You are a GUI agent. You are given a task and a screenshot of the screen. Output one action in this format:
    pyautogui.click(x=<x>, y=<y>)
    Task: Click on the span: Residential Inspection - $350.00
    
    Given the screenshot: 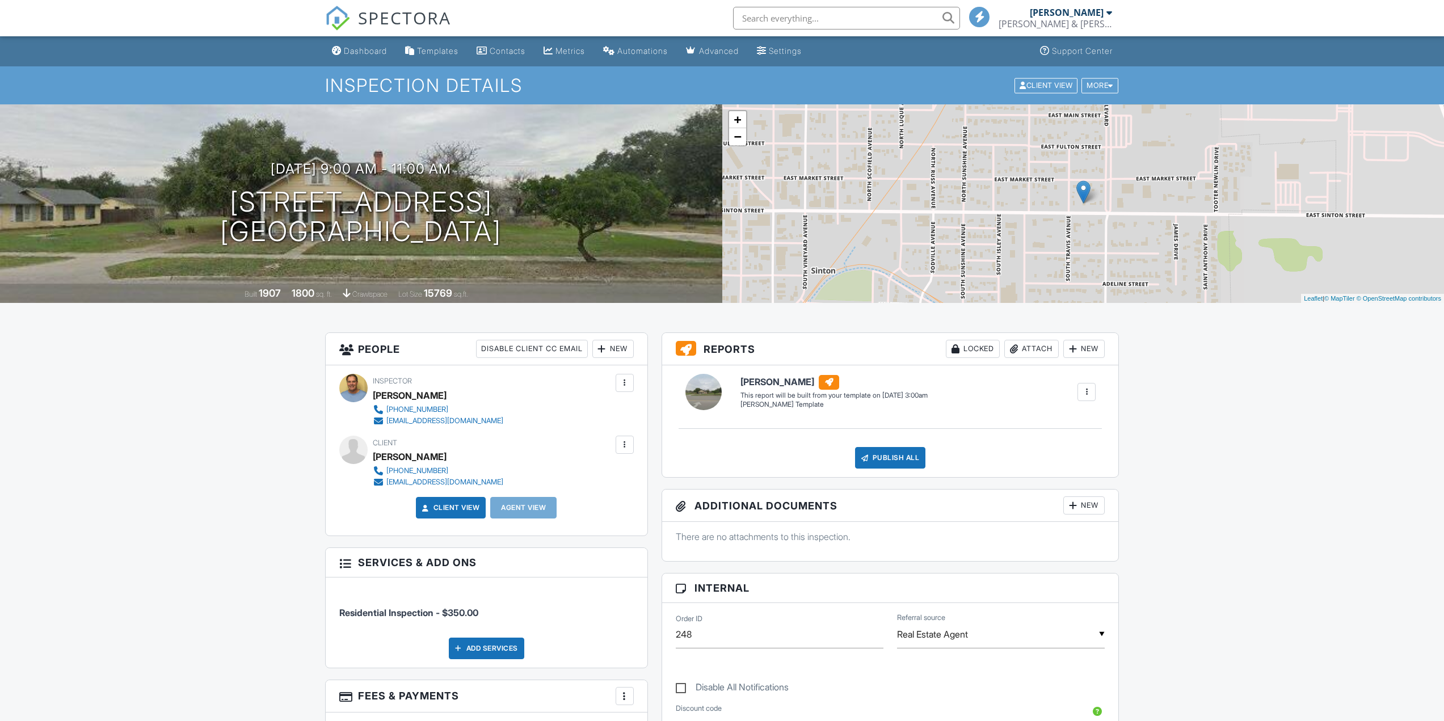 What is the action you would take?
    pyautogui.click(x=408, y=613)
    